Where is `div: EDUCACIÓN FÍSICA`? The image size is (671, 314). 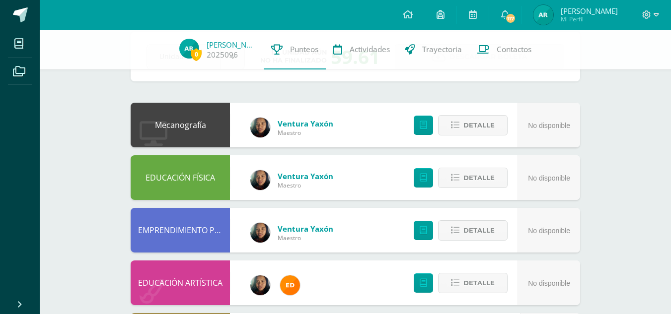
div: EDUCACIÓN FÍSICA is located at coordinates (180, 178).